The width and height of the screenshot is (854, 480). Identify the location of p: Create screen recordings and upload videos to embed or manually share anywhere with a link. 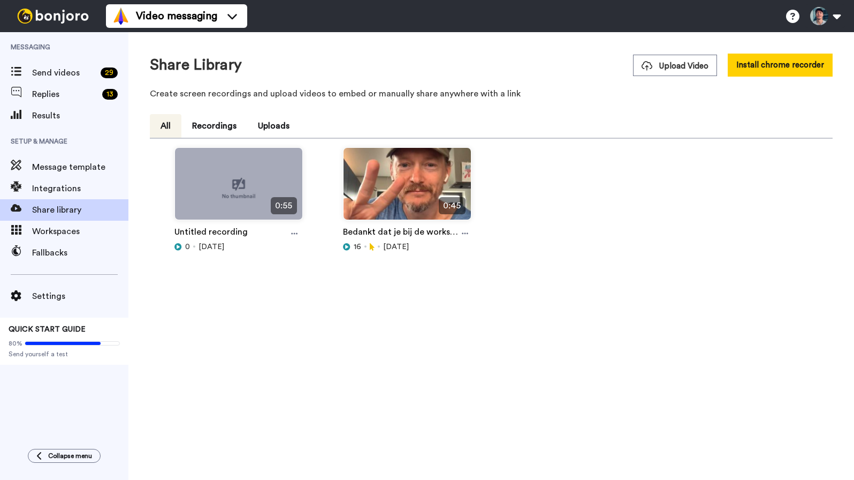
(491, 94).